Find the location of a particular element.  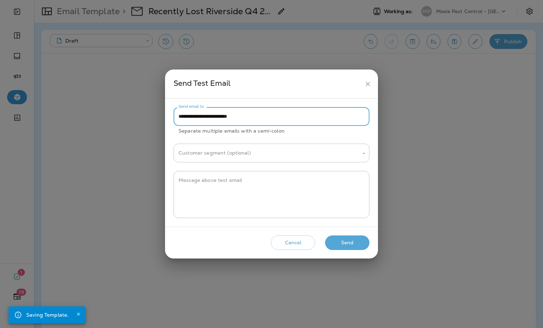

div: Send Test Email is located at coordinates (267, 84).